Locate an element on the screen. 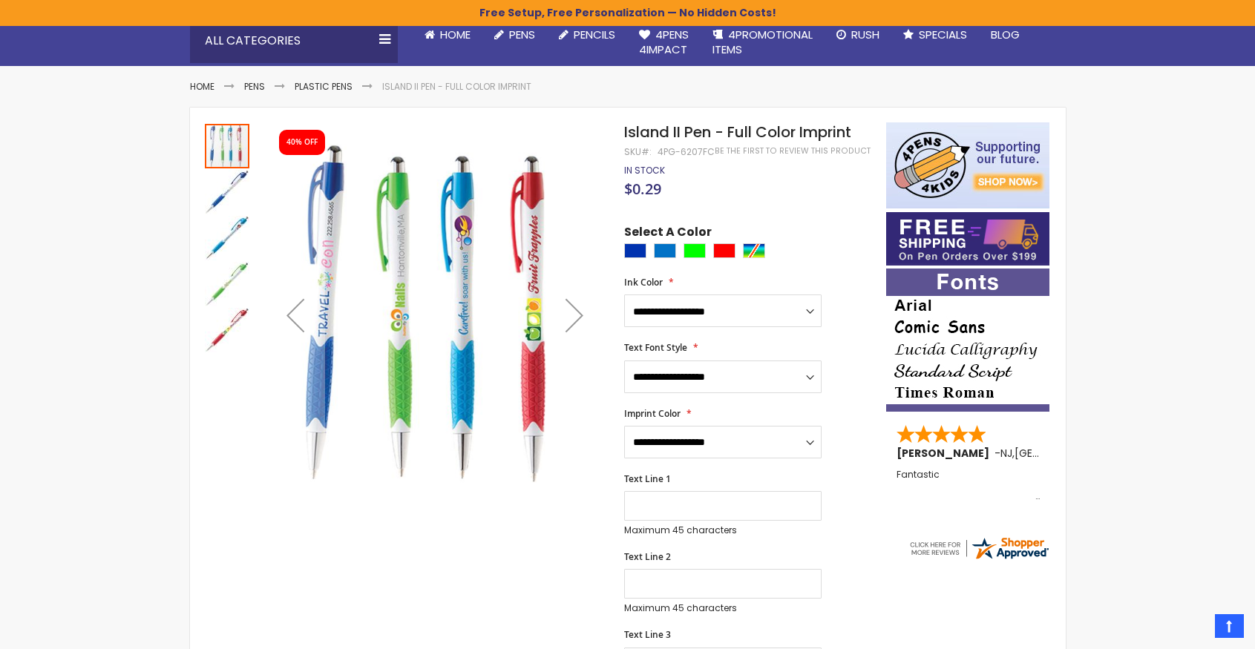 The height and width of the screenshot is (649, 1255). div: Lime Green is located at coordinates (695, 251).